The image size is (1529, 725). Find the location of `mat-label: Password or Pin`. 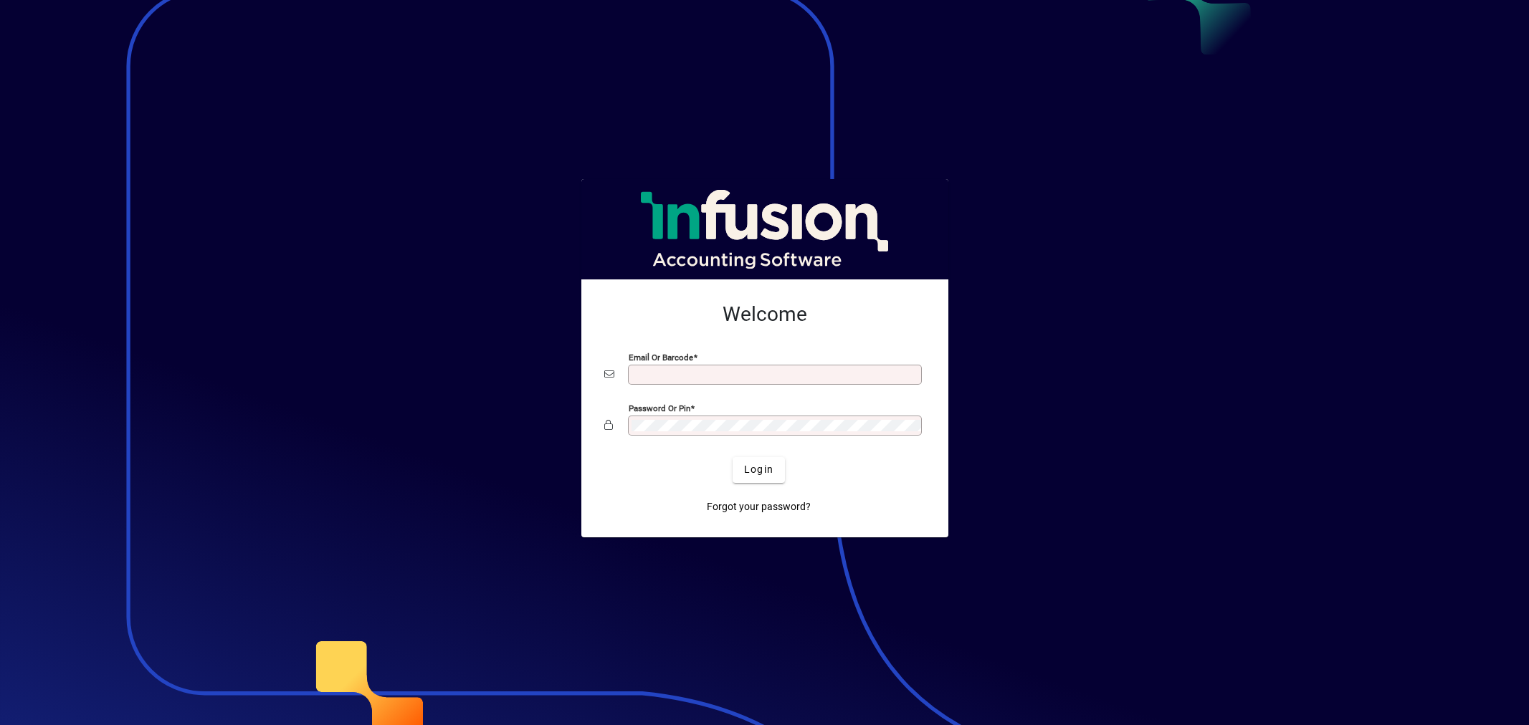

mat-label: Password or Pin is located at coordinates (659, 408).